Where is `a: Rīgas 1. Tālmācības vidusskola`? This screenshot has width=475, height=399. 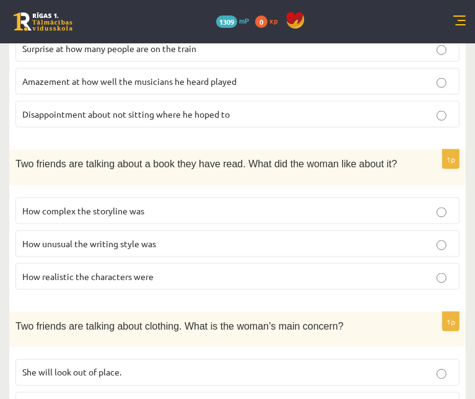 a: Rīgas 1. Tālmācības vidusskola is located at coordinates (43, 22).